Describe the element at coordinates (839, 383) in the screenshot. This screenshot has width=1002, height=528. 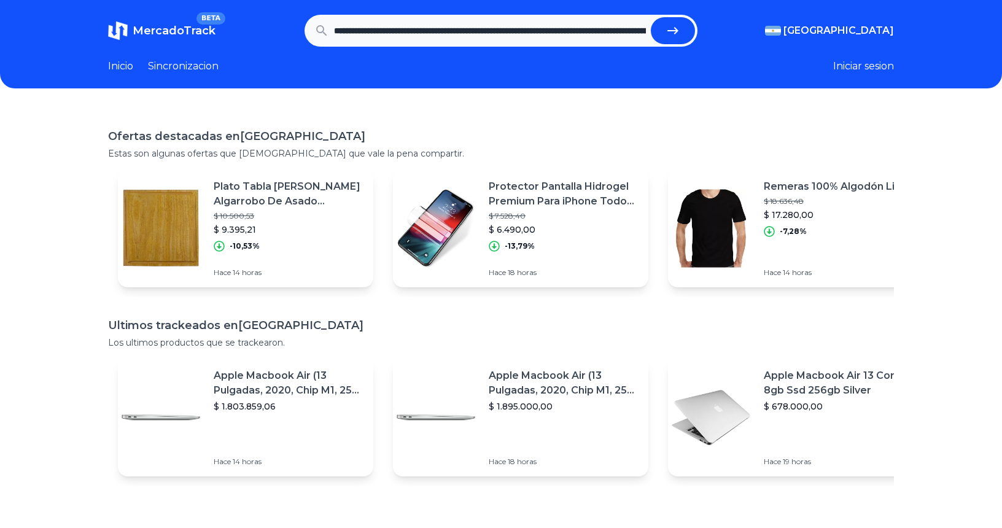
I see `p: Apple Macbook Air 13 Core I5 8gb Ssd 256gb Silver` at that location.